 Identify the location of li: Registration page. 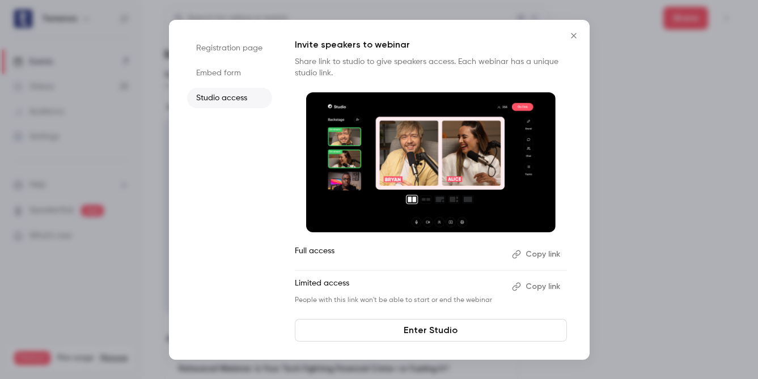
(230, 48).